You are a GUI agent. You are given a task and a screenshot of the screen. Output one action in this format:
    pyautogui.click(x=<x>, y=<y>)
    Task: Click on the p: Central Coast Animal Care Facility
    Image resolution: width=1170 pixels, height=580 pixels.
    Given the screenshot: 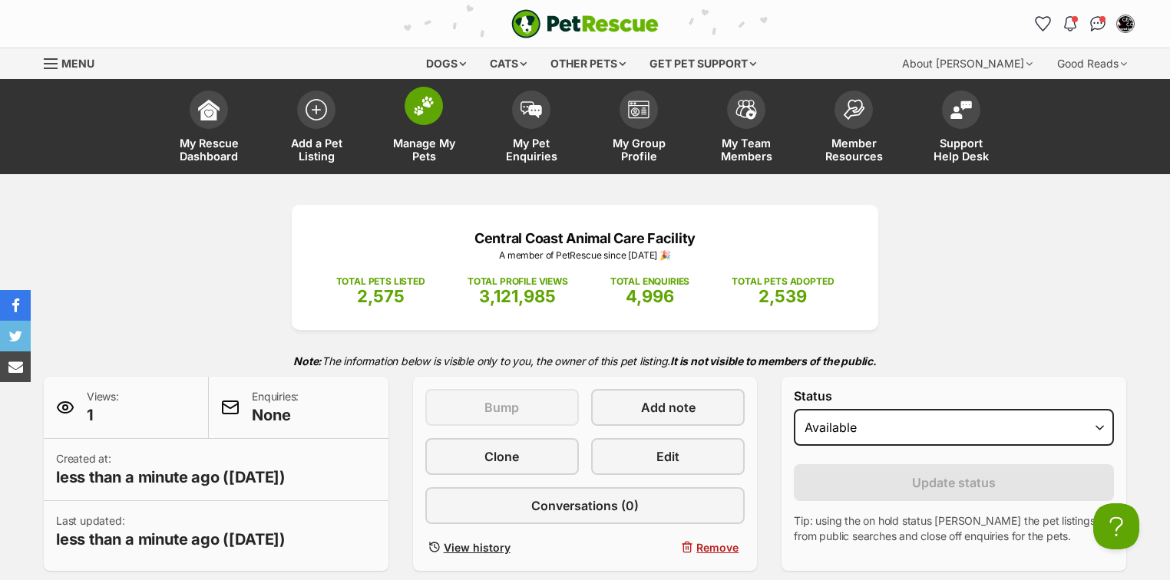 What is the action you would take?
    pyautogui.click(x=585, y=238)
    